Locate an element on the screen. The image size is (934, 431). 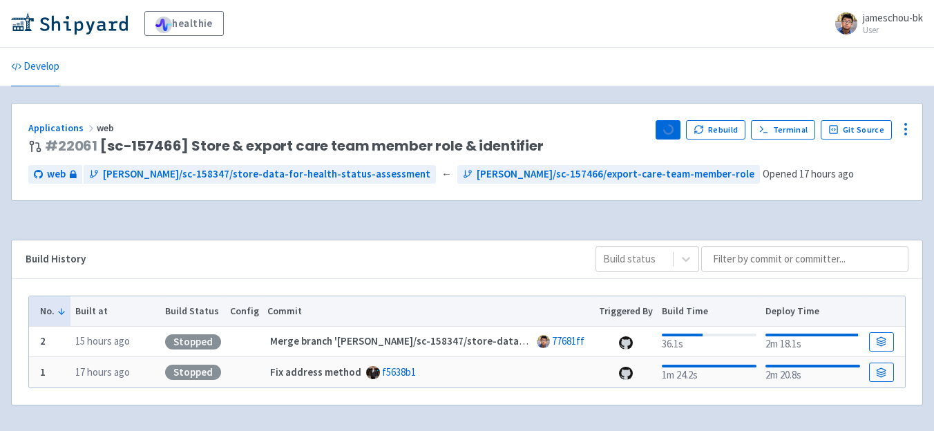
input: Filter by commit or committer... is located at coordinates (804, 259).